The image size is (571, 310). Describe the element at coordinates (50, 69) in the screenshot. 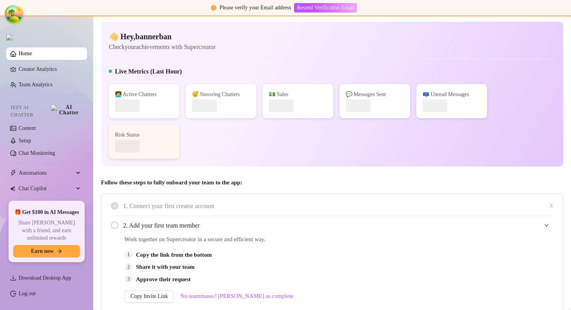

I see `a: Creator Analytics` at that location.